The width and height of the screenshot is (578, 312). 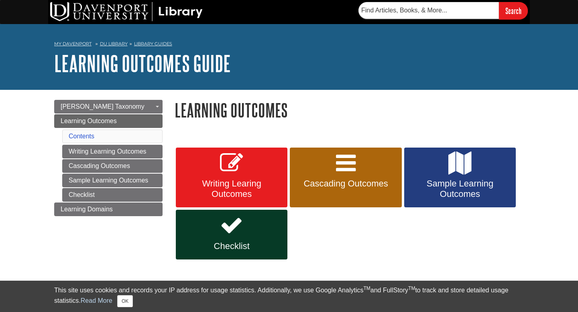 I want to click on a: Learning Outcomes, so click(x=108, y=121).